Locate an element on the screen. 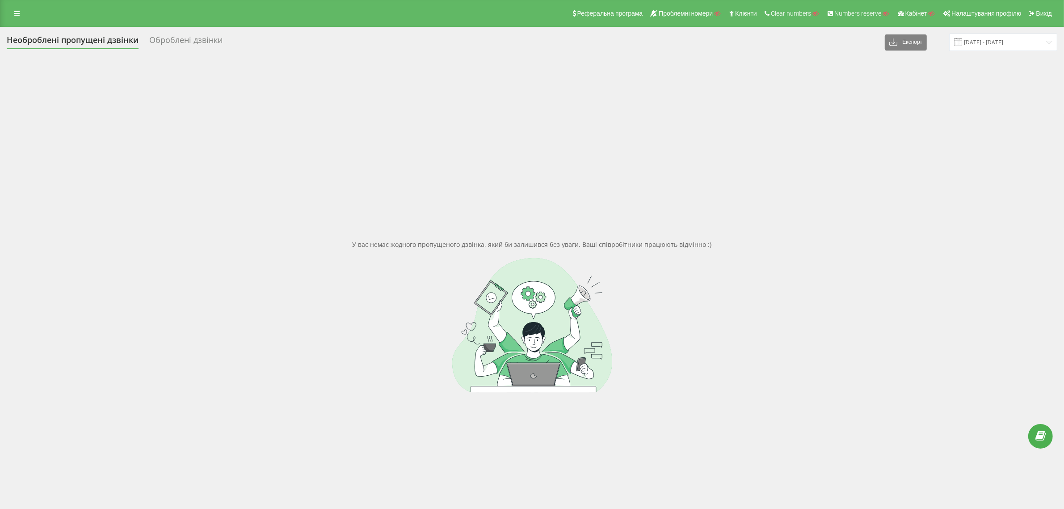 This screenshot has height=509, width=1064. span: Кабінет is located at coordinates (916, 13).